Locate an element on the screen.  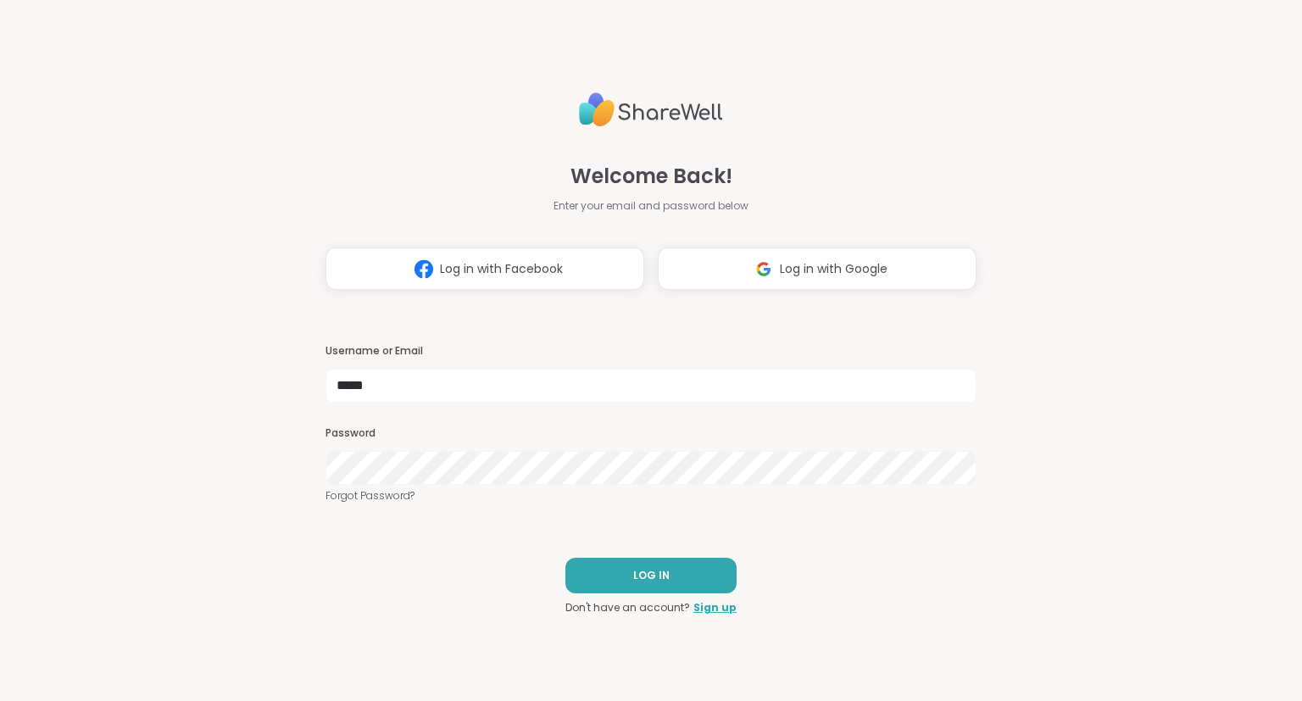
span: Don't have an account? is located at coordinates (627, 608).